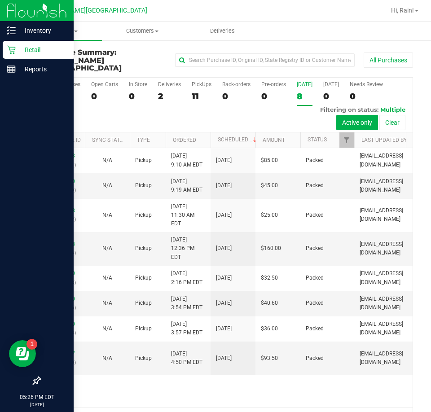  I want to click on div: PickUps, so click(201, 84).